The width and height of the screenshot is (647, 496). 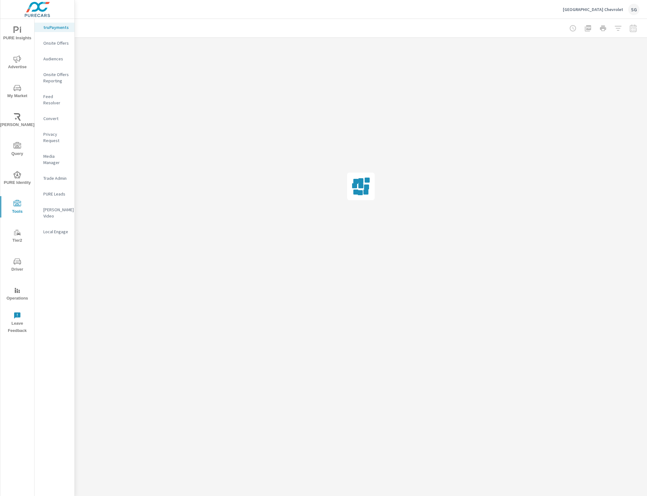 What do you see at coordinates (56, 159) in the screenshot?
I see `p: Media Manager` at bounding box center [56, 159].